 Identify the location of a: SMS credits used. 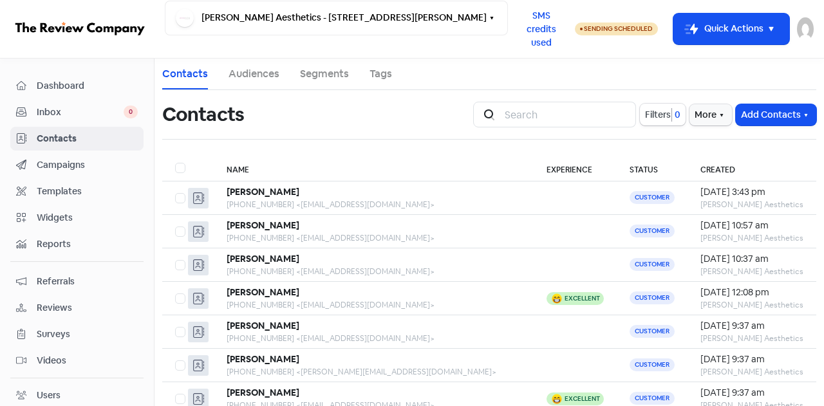
(541, 28).